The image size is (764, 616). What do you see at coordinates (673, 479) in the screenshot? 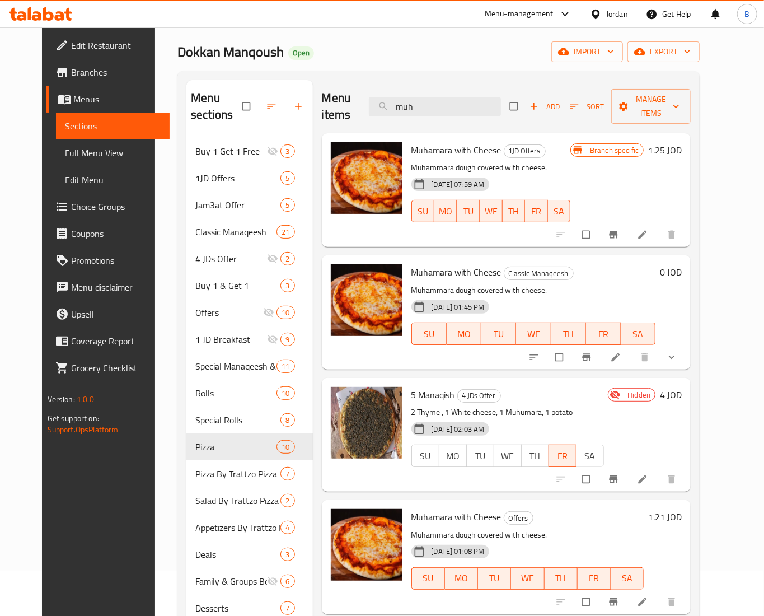
I see `button: delete` at bounding box center [673, 479].